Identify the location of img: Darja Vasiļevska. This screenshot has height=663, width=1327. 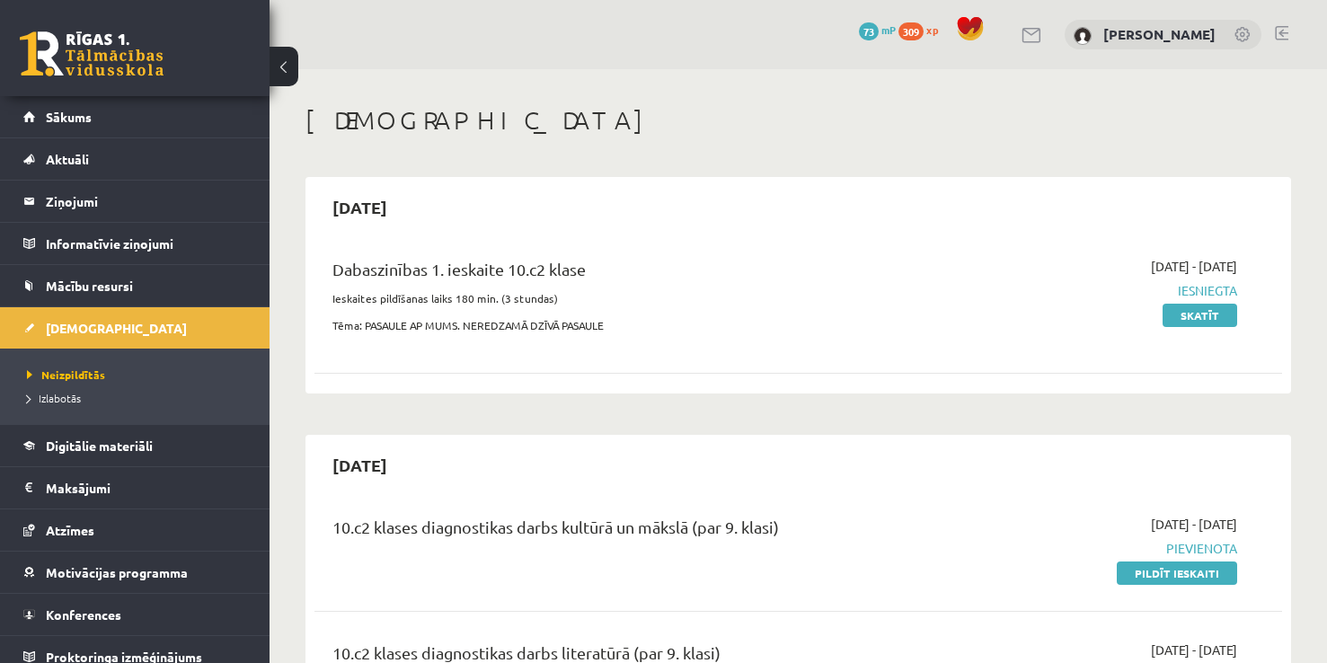
(1082, 36).